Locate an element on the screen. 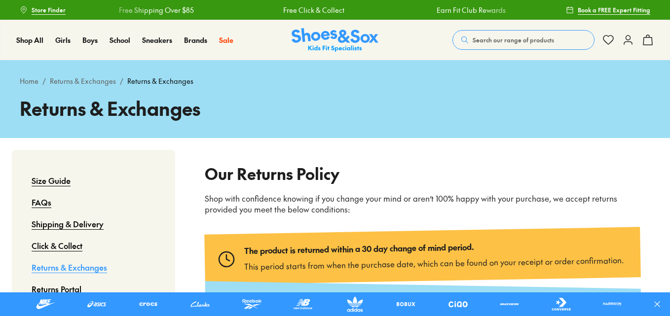  a: Free Click & Collect is located at coordinates (314, 10).